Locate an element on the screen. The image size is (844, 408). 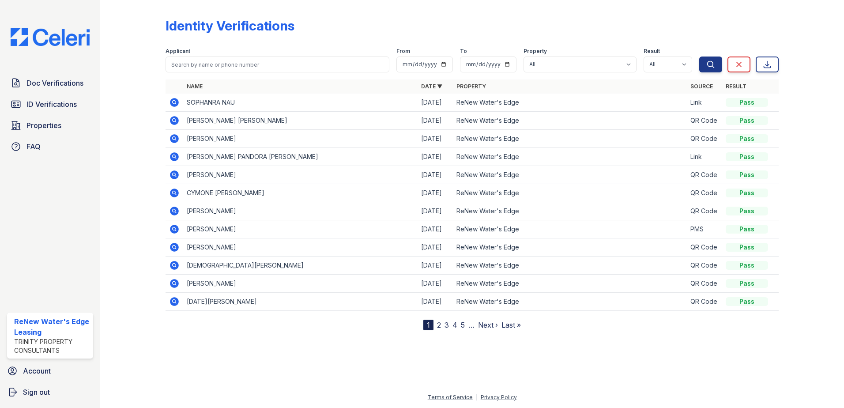
td: SOPHANRA NAU is located at coordinates (300, 102).